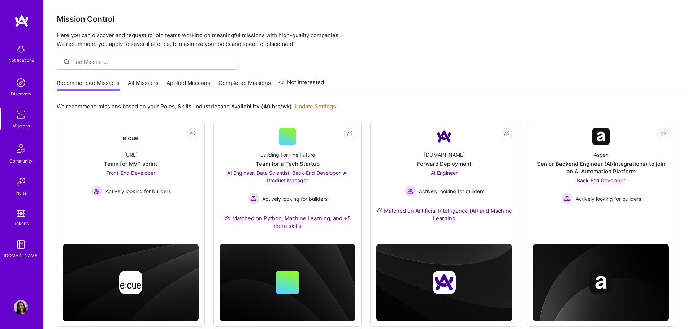 This screenshot has width=688, height=329. Describe the element at coordinates (287, 222) in the screenshot. I see `div: Matched on Python, Machine Learning, and +5 more skills` at that location.